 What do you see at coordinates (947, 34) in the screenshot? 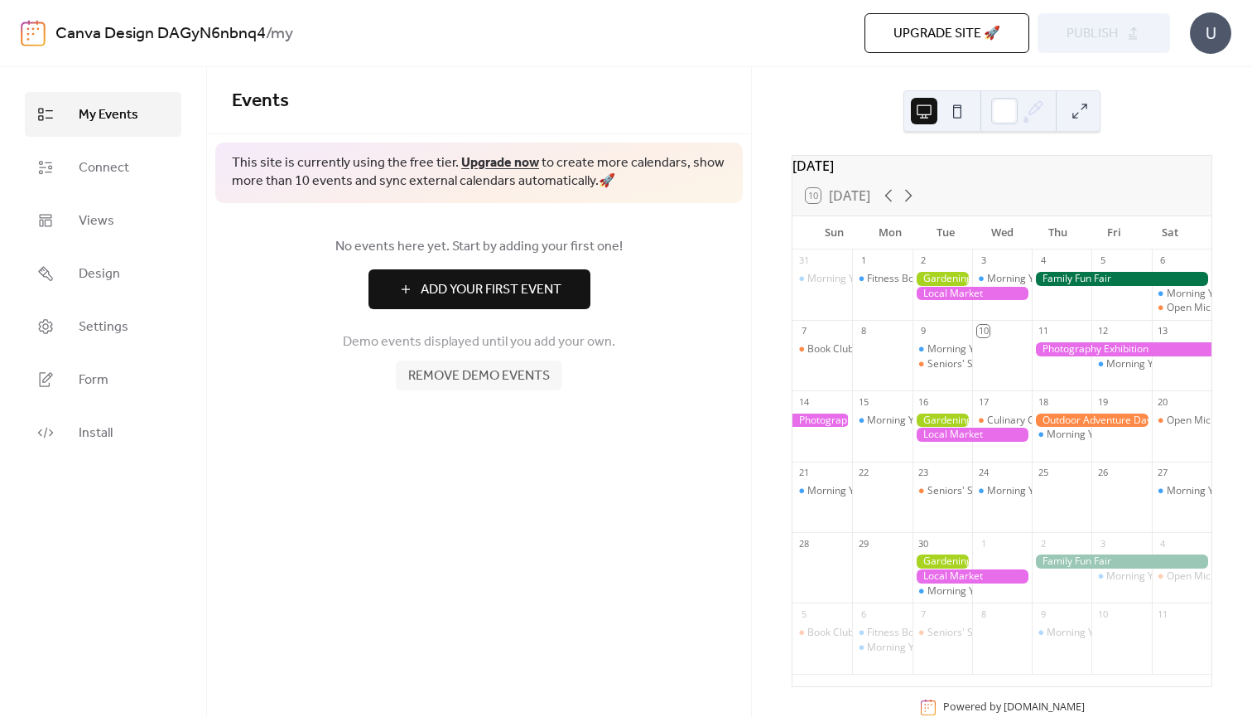
I see `span: Upgrade site 🚀` at bounding box center [947, 34].